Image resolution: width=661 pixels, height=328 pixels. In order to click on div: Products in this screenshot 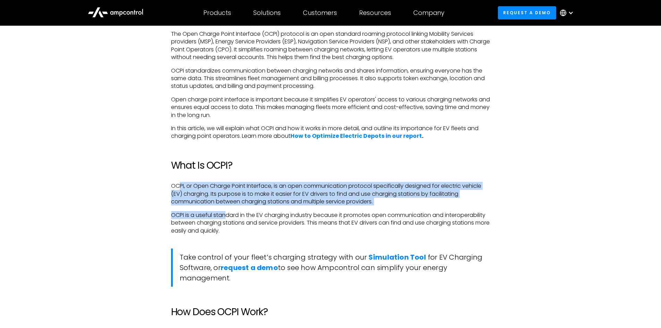, I will do `click(217, 13)`.